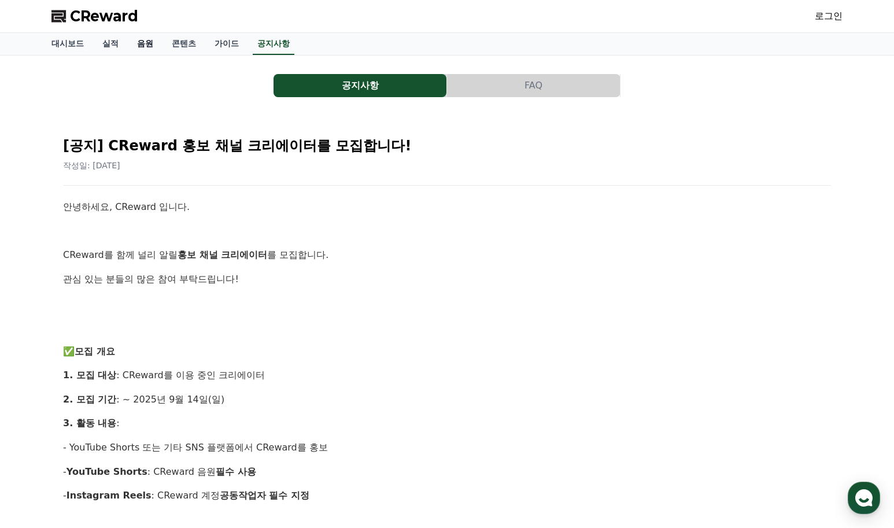 The width and height of the screenshot is (894, 528). What do you see at coordinates (104, 16) in the screenshot?
I see `span: CReward` at bounding box center [104, 16].